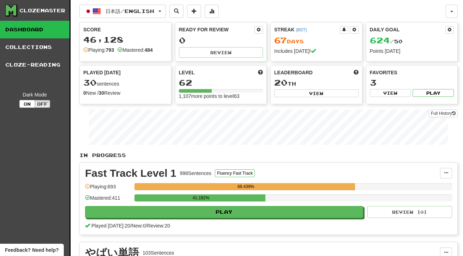 The height and width of the screenshot is (256, 463). What do you see at coordinates (110, 50) in the screenshot?
I see `strong: 793` at bounding box center [110, 50].